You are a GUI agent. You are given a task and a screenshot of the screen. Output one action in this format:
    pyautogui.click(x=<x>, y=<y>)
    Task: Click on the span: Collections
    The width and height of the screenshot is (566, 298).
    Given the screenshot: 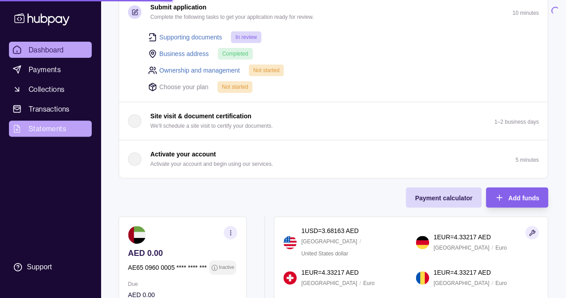 What is the action you would take?
    pyautogui.click(x=47, y=89)
    